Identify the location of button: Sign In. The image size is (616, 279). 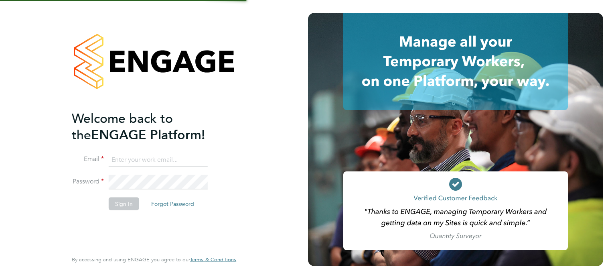
(124, 204).